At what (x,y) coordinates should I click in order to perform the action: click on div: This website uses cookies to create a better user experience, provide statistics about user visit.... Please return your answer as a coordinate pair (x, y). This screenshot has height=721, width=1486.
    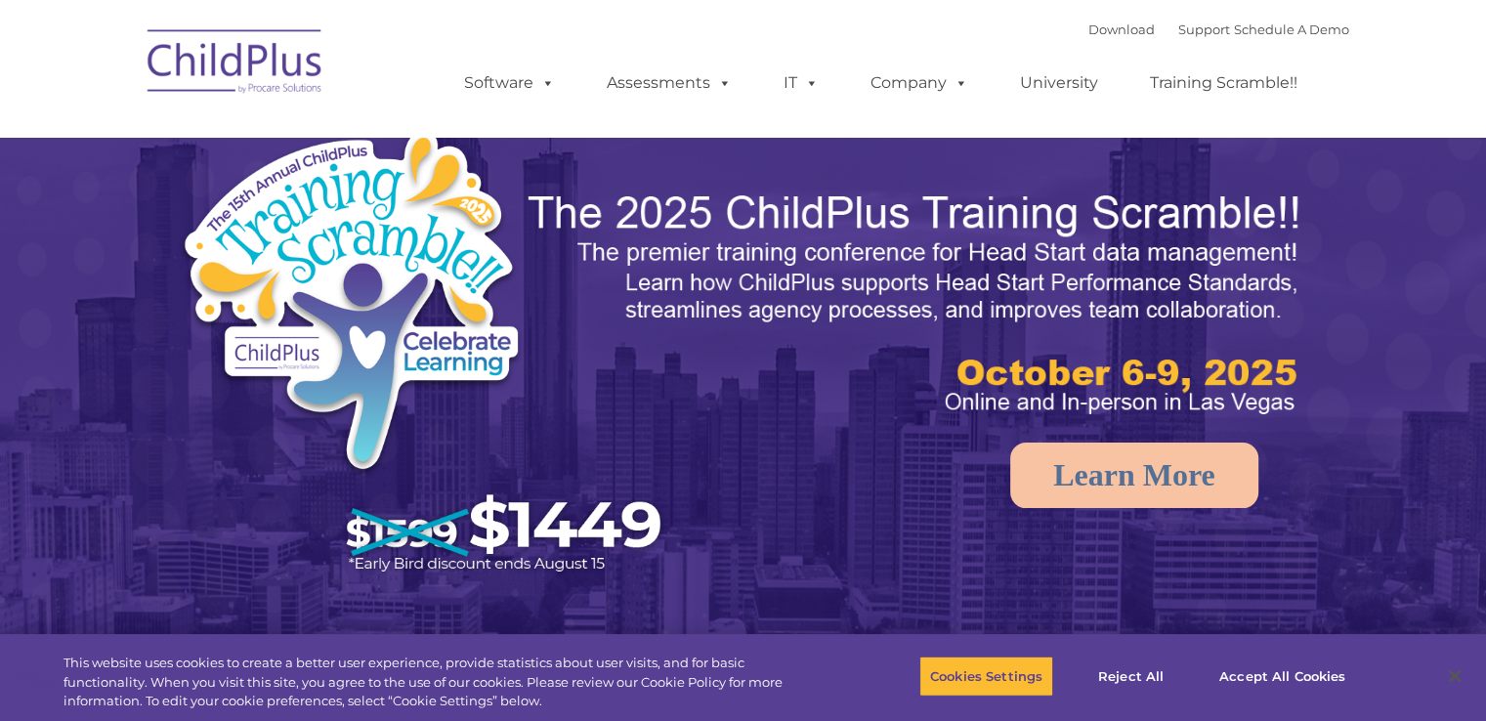
    Looking at the image, I should click on (441, 682).